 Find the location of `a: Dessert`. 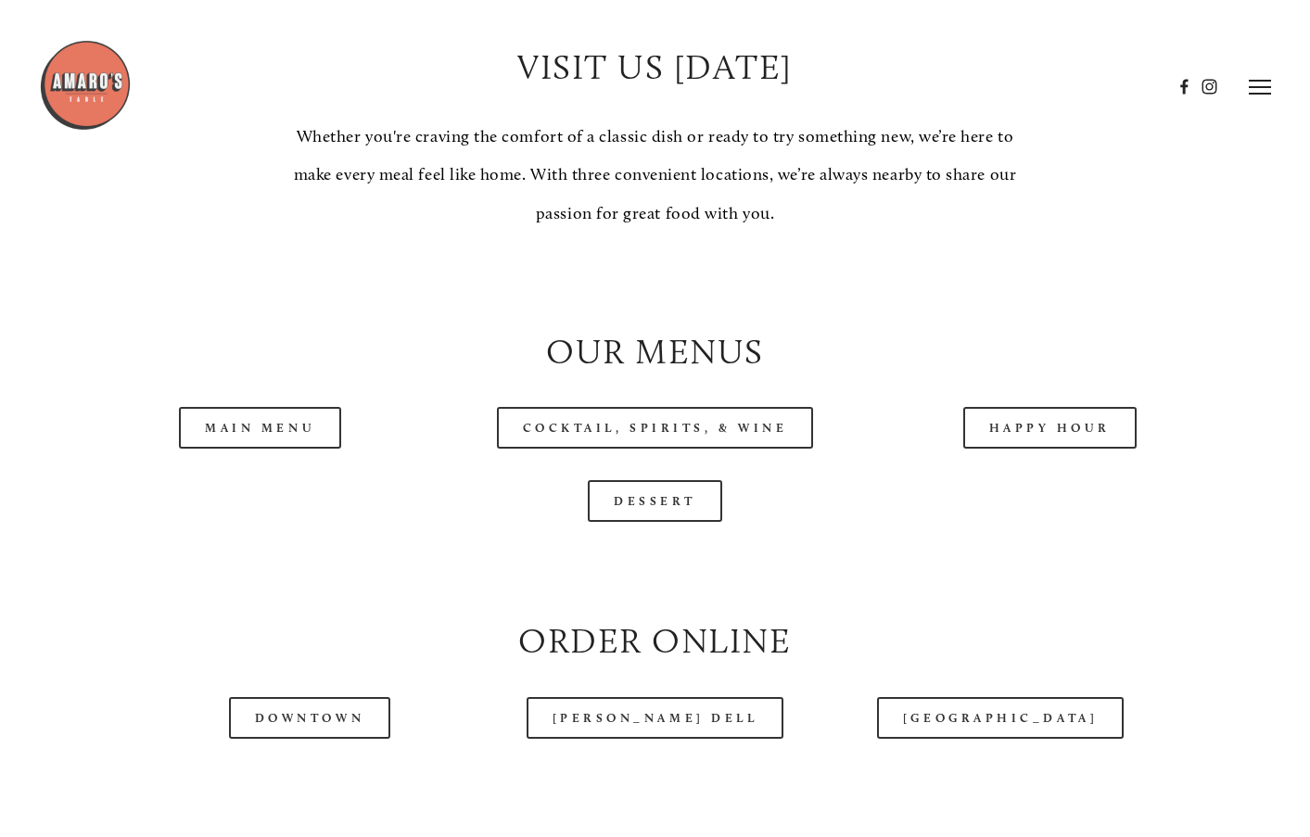

a: Dessert is located at coordinates (654, 500).